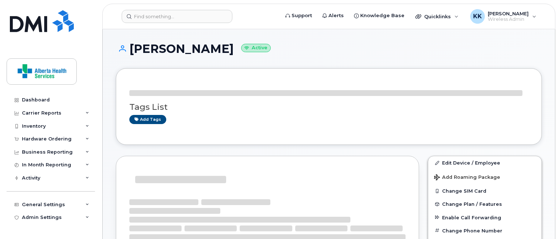 The height and width of the screenshot is (239, 559). What do you see at coordinates (485, 191) in the screenshot?
I see `button: Change SIM Card` at bounding box center [485, 191].